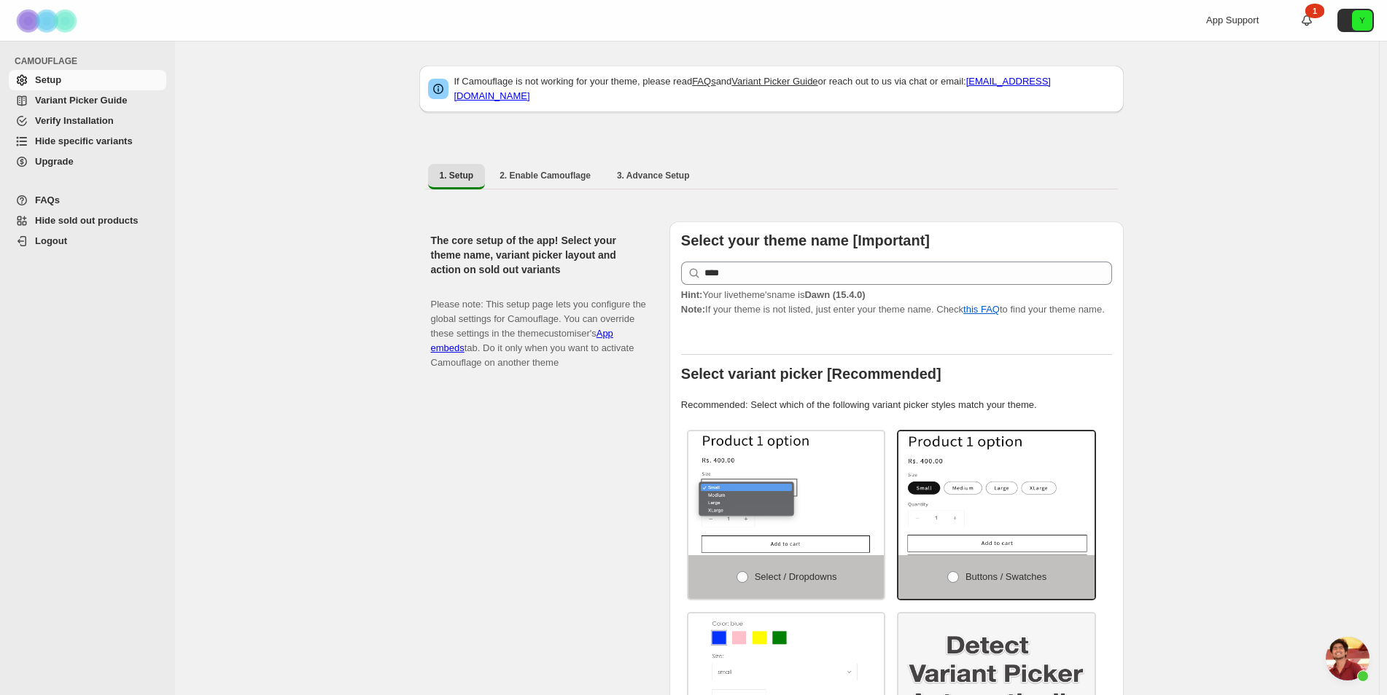 Image resolution: width=1387 pixels, height=695 pixels. What do you see at coordinates (1005, 577) in the screenshot?
I see `span: Buttons / Swatches` at bounding box center [1005, 577].